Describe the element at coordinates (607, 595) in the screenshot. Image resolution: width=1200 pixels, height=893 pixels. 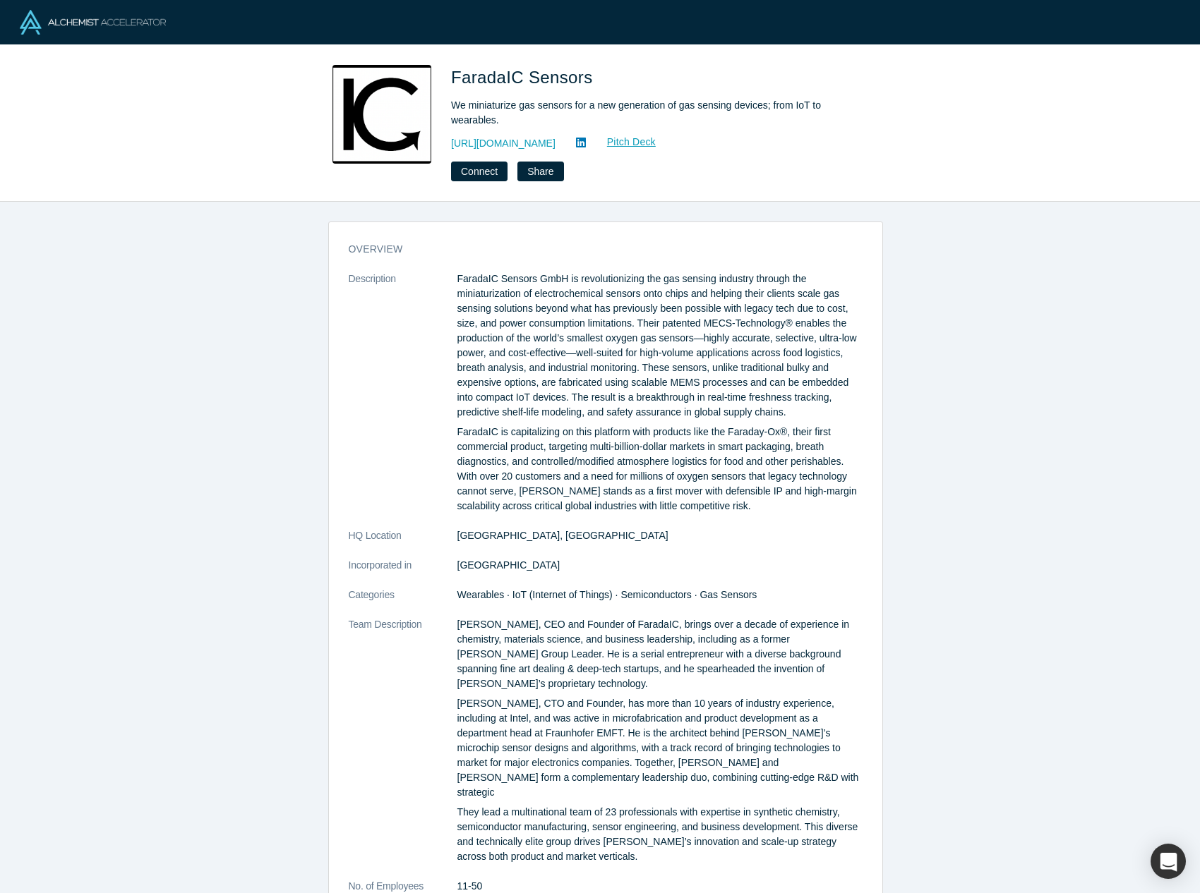
I see `span: Wearables · IoT (Internet of Things) · Semiconductors · Gas Sensors` at that location.